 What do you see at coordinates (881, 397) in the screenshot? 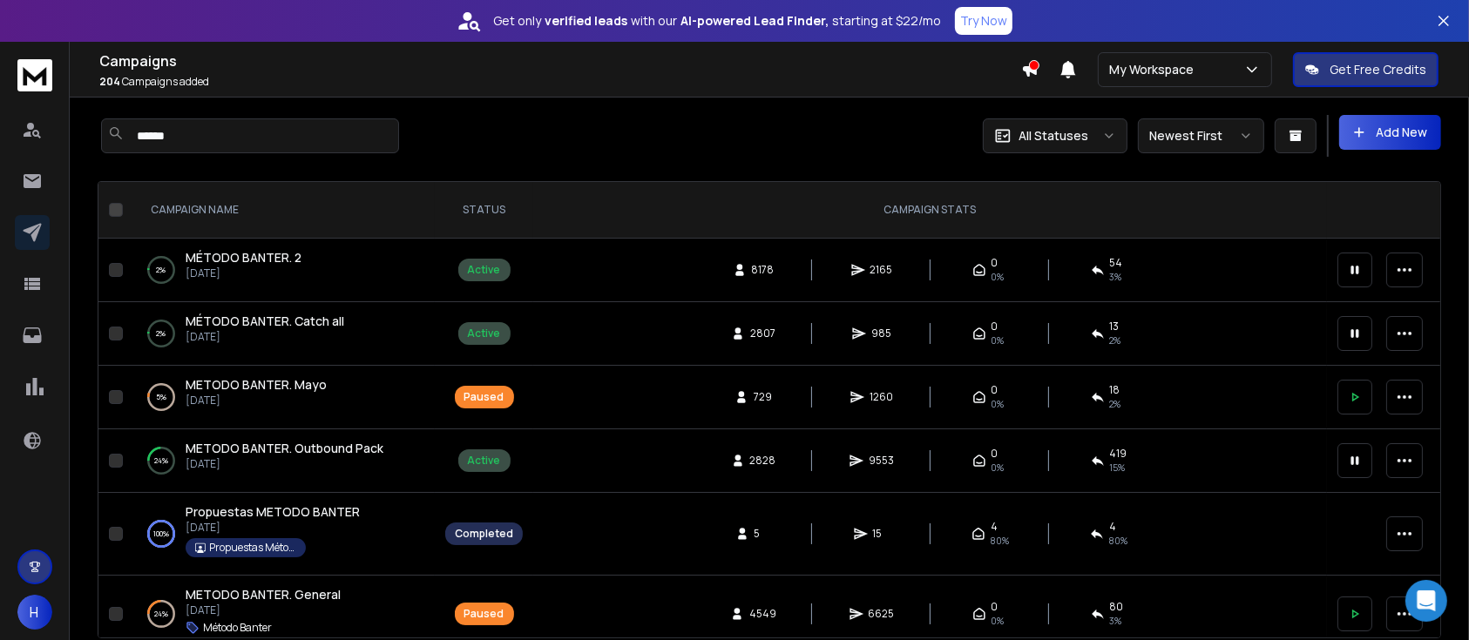
I see `span: 1260` at bounding box center [881, 397].